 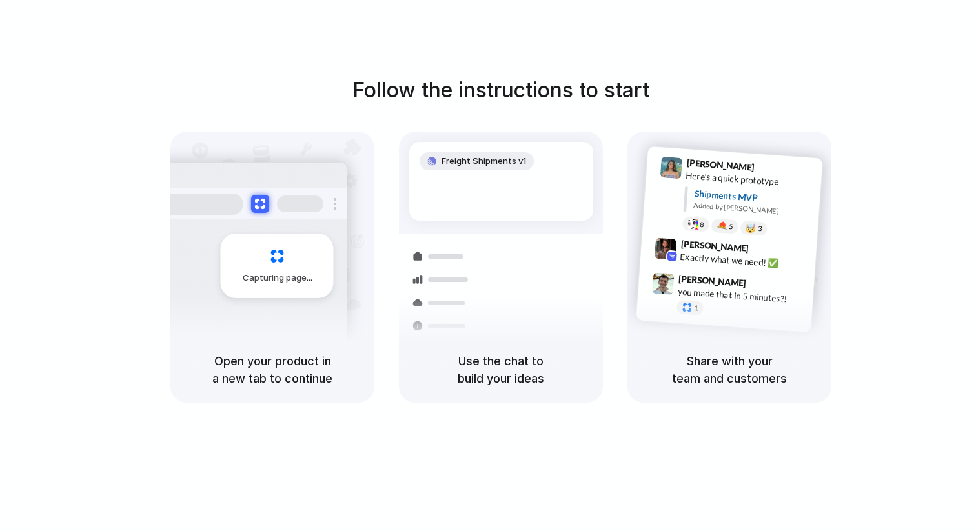 I want to click on div: Exactly what we need! ✅, so click(x=745, y=262).